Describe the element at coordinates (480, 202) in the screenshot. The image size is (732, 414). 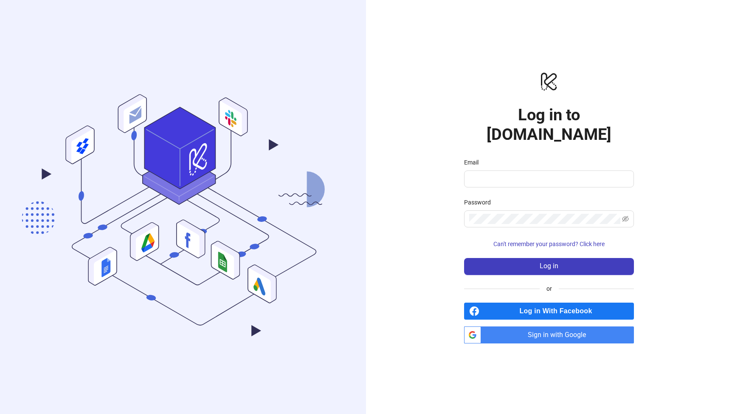
I see `label: Password` at that location.